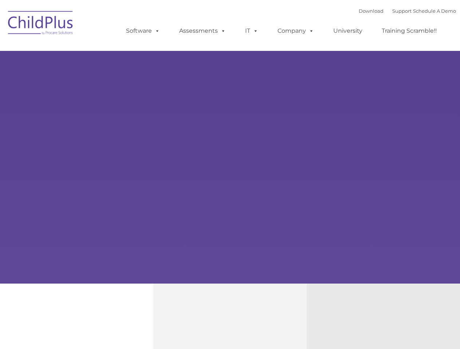  I want to click on a: Support, so click(401, 11).